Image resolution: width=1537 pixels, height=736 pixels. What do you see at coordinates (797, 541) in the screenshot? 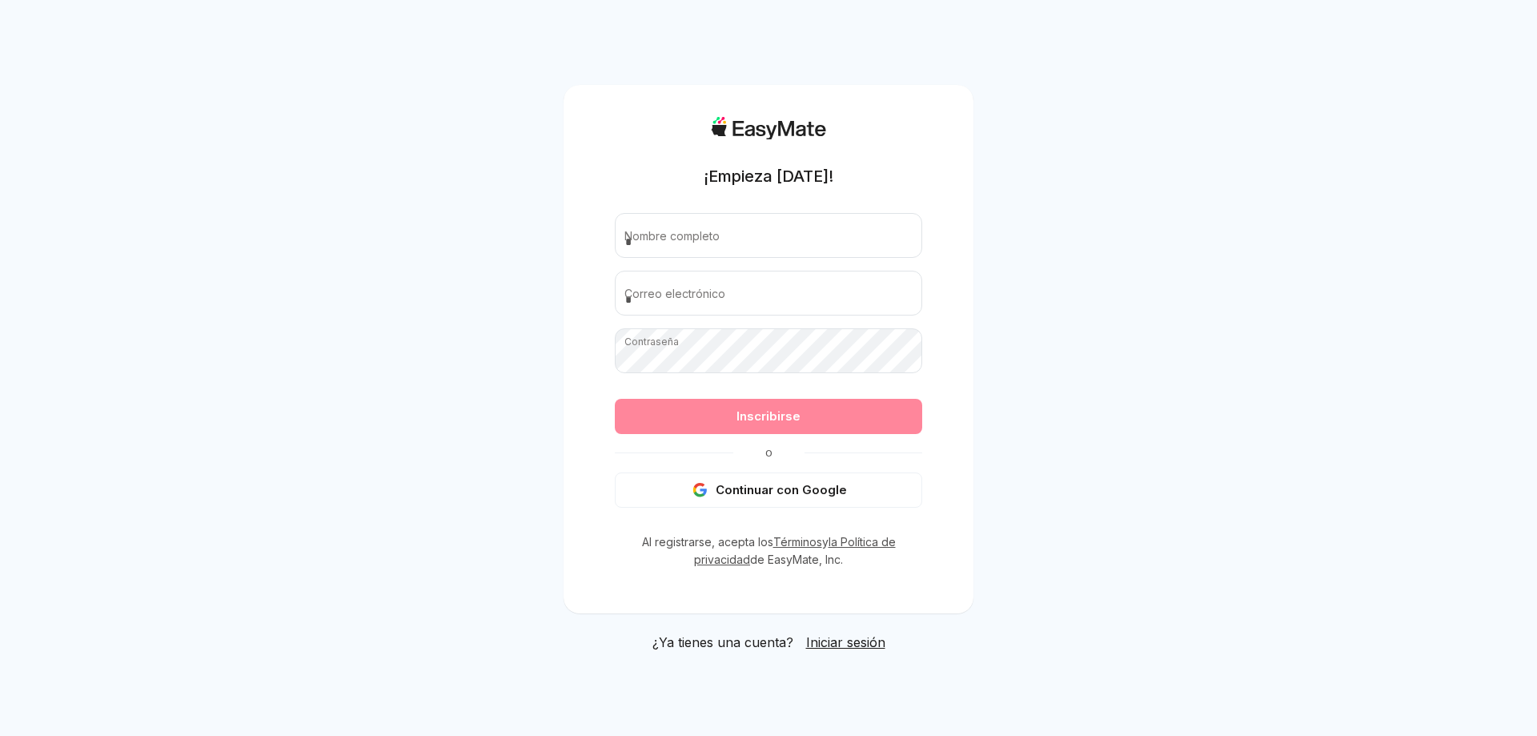
I see `font: Términos` at bounding box center [797, 541].